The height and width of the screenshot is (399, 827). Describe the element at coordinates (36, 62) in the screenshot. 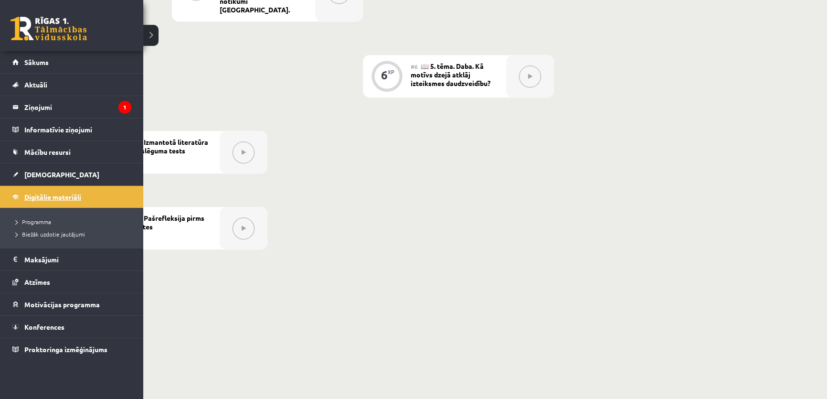

I see `span: Sākums` at that location.